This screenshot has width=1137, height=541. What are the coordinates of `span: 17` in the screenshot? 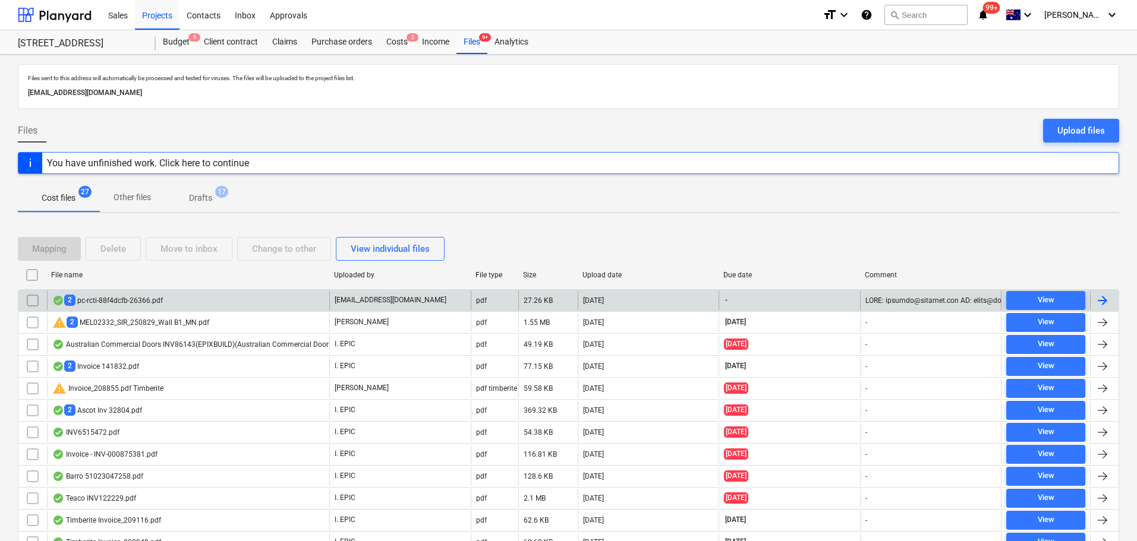 It's located at (222, 192).